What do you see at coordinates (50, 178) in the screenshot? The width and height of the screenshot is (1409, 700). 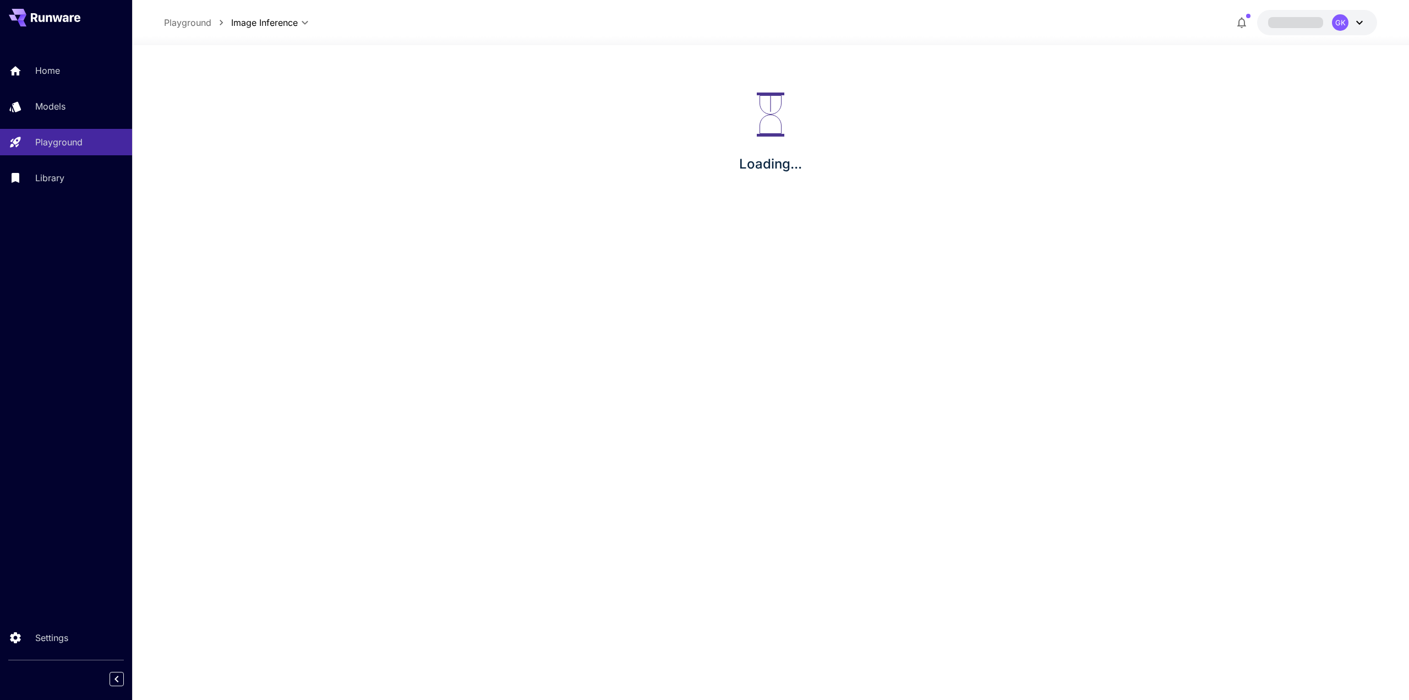 I see `p: Library` at bounding box center [50, 178].